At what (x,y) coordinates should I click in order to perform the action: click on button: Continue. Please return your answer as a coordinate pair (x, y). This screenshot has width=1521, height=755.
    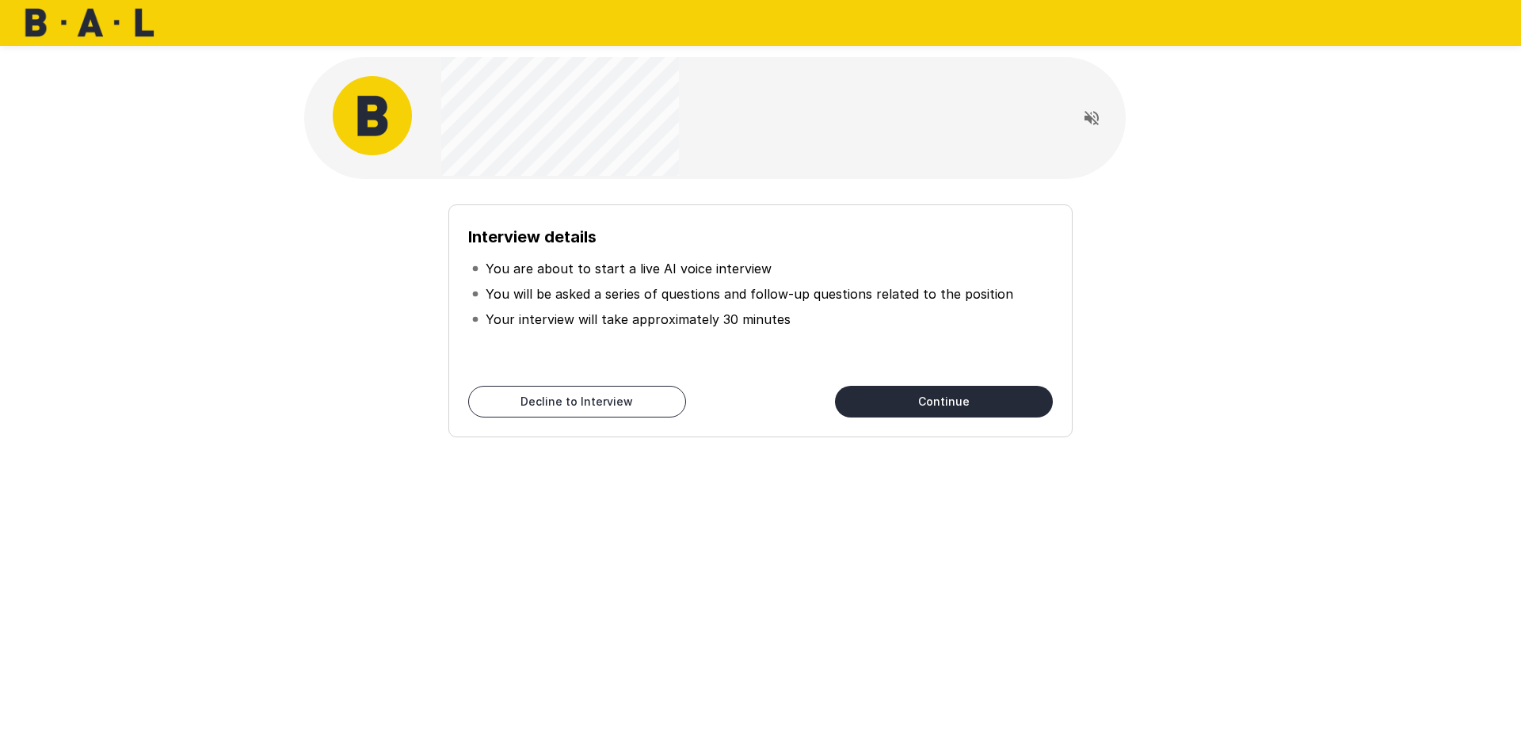
    Looking at the image, I should click on (944, 402).